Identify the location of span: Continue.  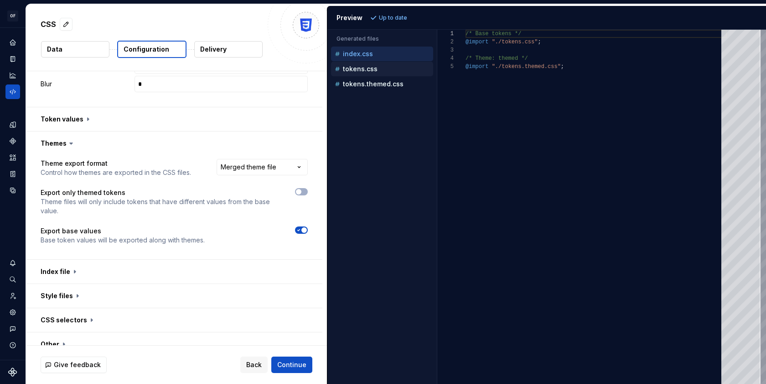
(292, 364).